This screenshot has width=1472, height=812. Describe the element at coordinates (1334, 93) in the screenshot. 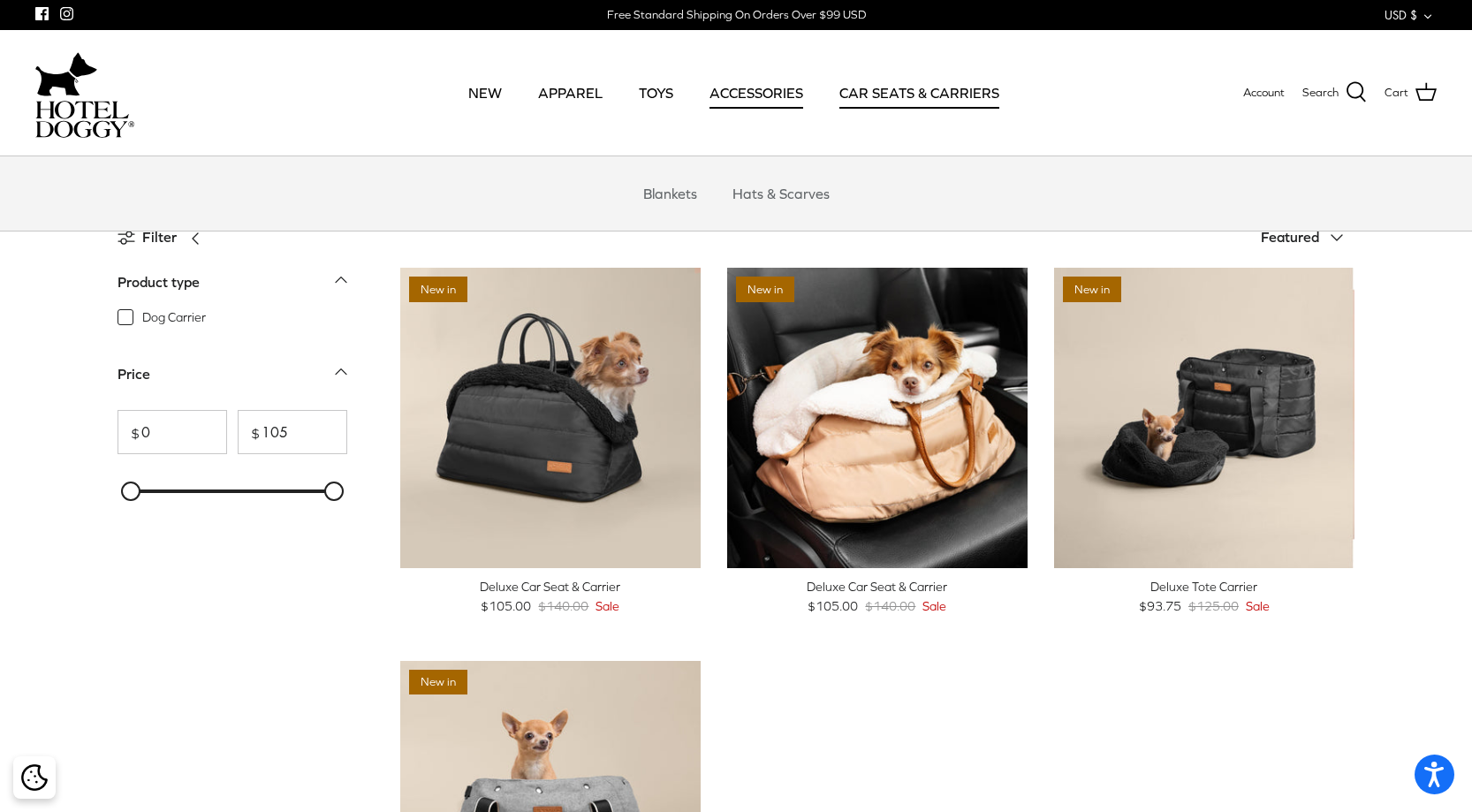

I see `a: Search` at that location.